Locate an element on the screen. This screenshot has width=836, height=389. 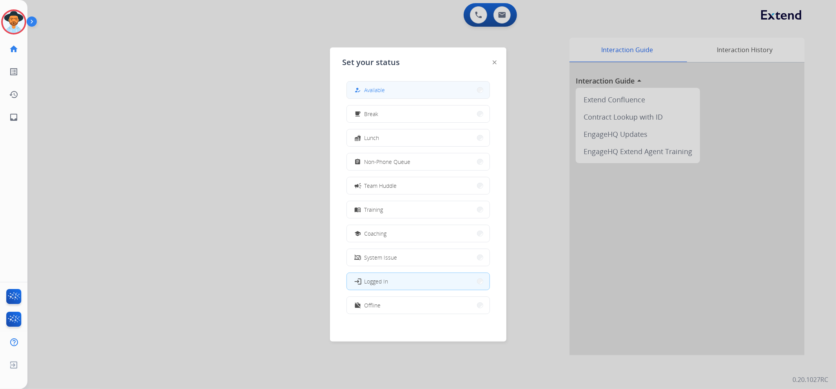
span: Training is located at coordinates (374, 209).